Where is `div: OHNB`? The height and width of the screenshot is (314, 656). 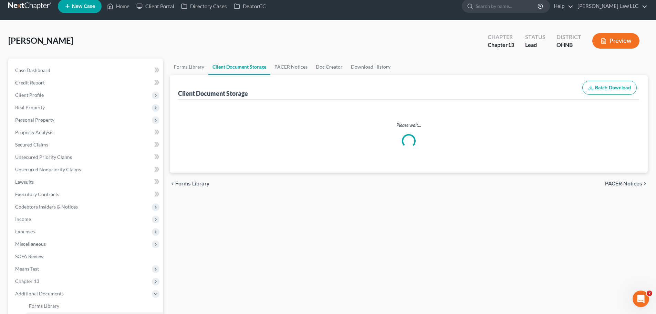
div: OHNB is located at coordinates (569, 45).